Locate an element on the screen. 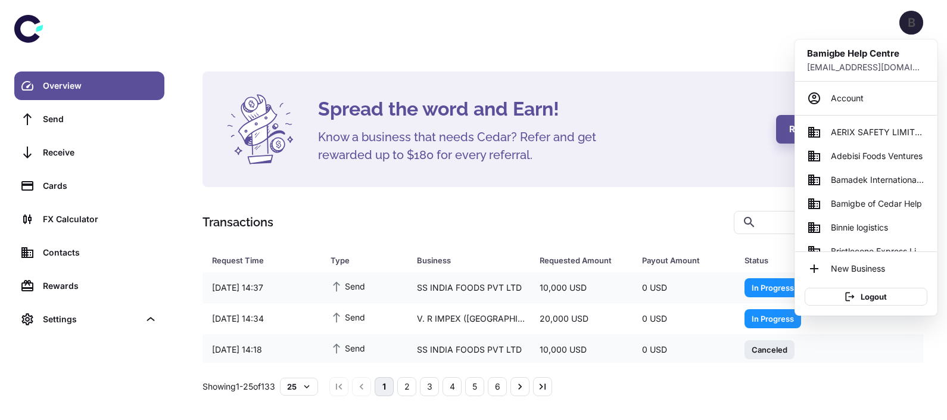  li: New Business is located at coordinates (866, 269).